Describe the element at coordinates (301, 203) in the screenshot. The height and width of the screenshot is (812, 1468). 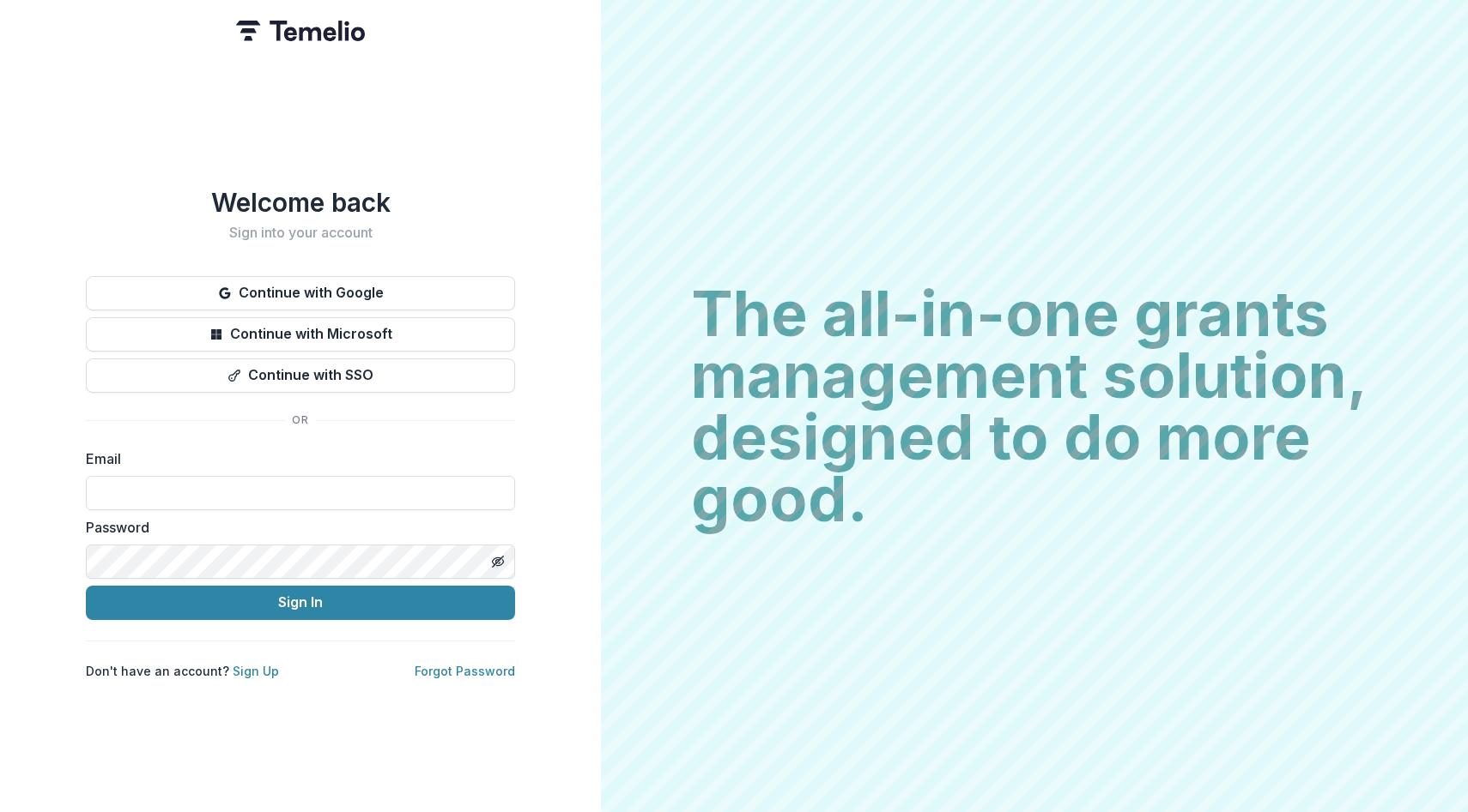
I see `h1: Welcome back` at that location.